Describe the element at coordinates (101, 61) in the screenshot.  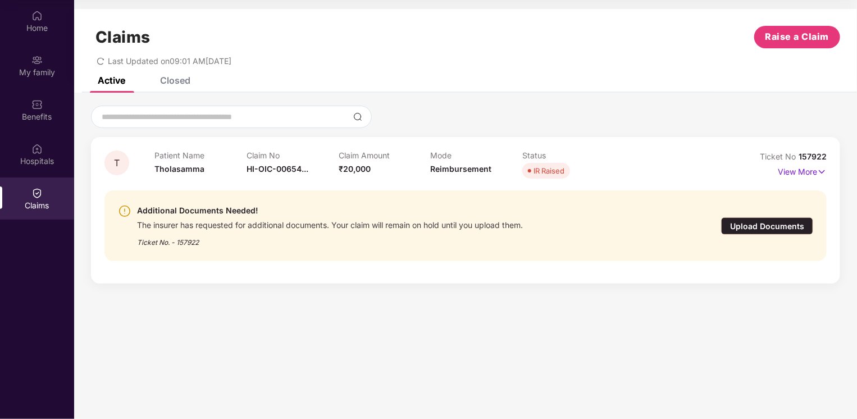
I see `span: redo` at that location.